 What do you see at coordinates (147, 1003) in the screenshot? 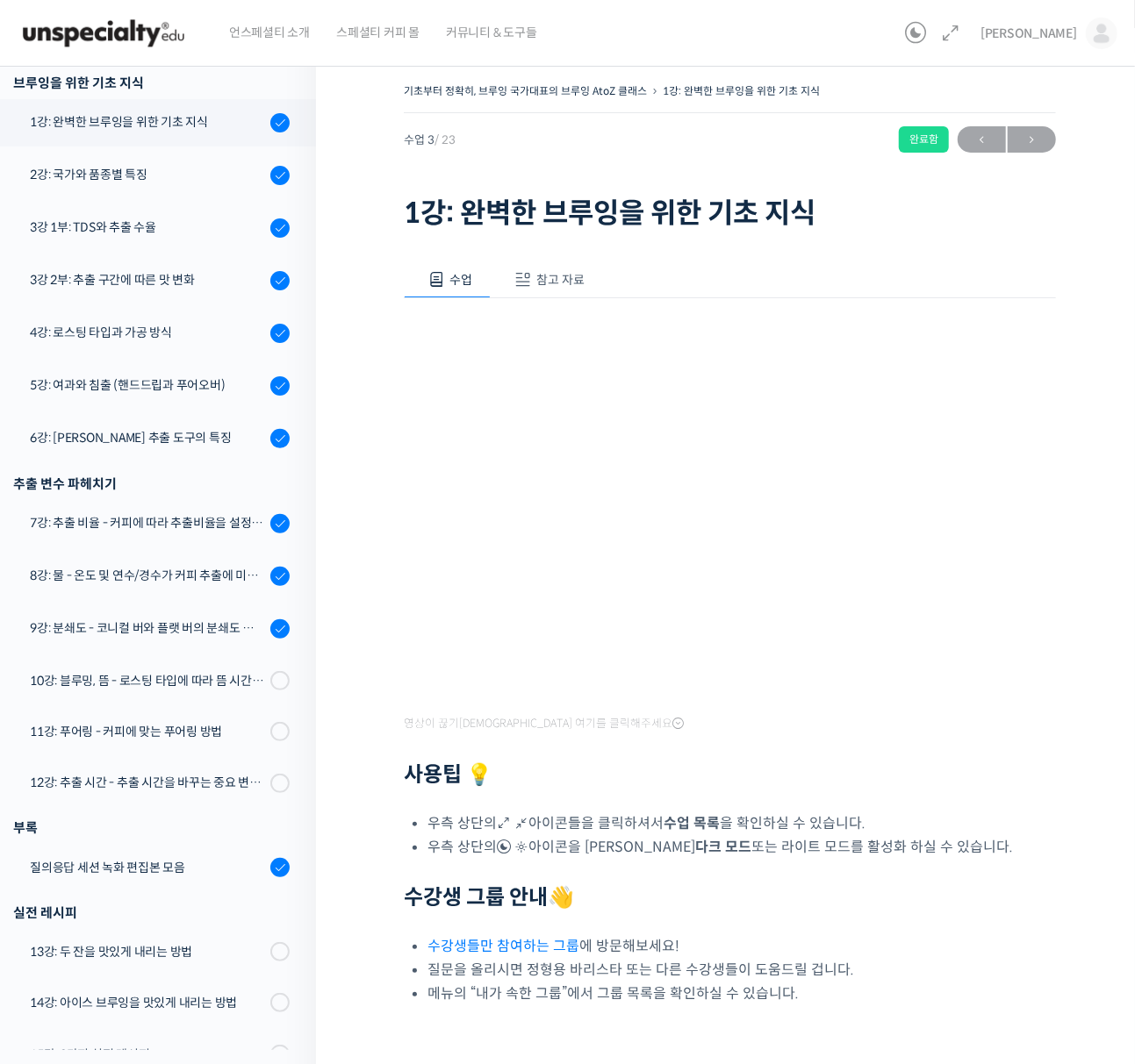
I see `div: 14강: 아이스 브루잉을 맛있게 내리는 방법` at bounding box center [147, 1003].